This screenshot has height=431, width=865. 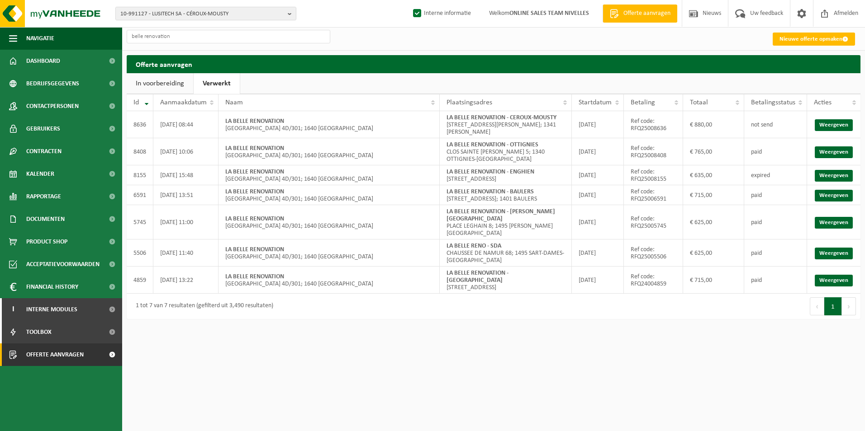 What do you see at coordinates (653, 152) in the screenshot?
I see `td: Ref code: RFQ25008408` at bounding box center [653, 152].